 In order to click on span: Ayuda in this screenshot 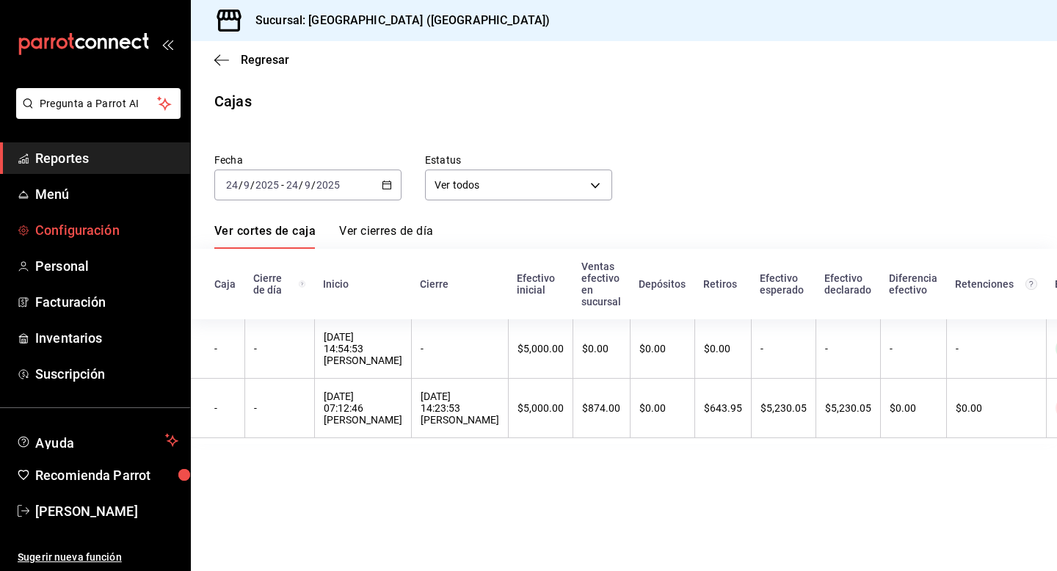, I will do `click(97, 440)`.